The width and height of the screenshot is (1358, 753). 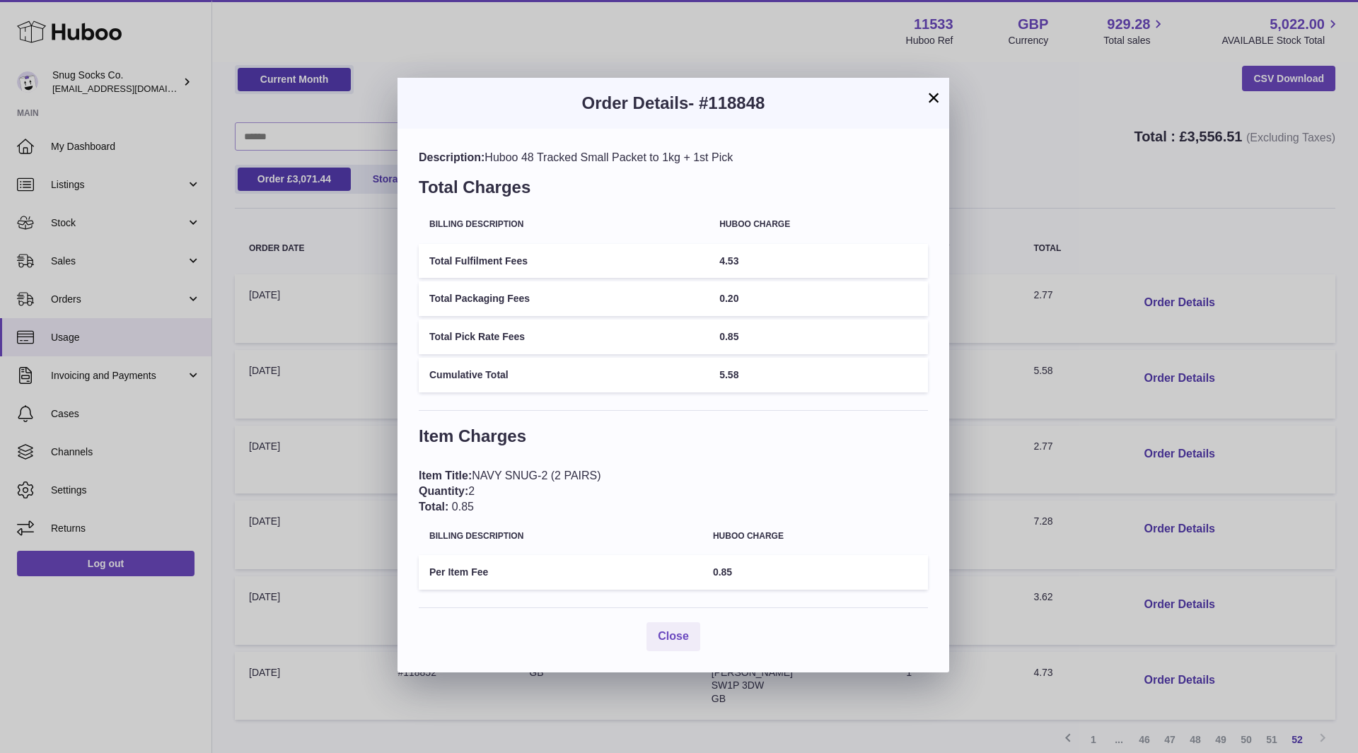 What do you see at coordinates (434, 506) in the screenshot?
I see `span: Total:` at bounding box center [434, 506].